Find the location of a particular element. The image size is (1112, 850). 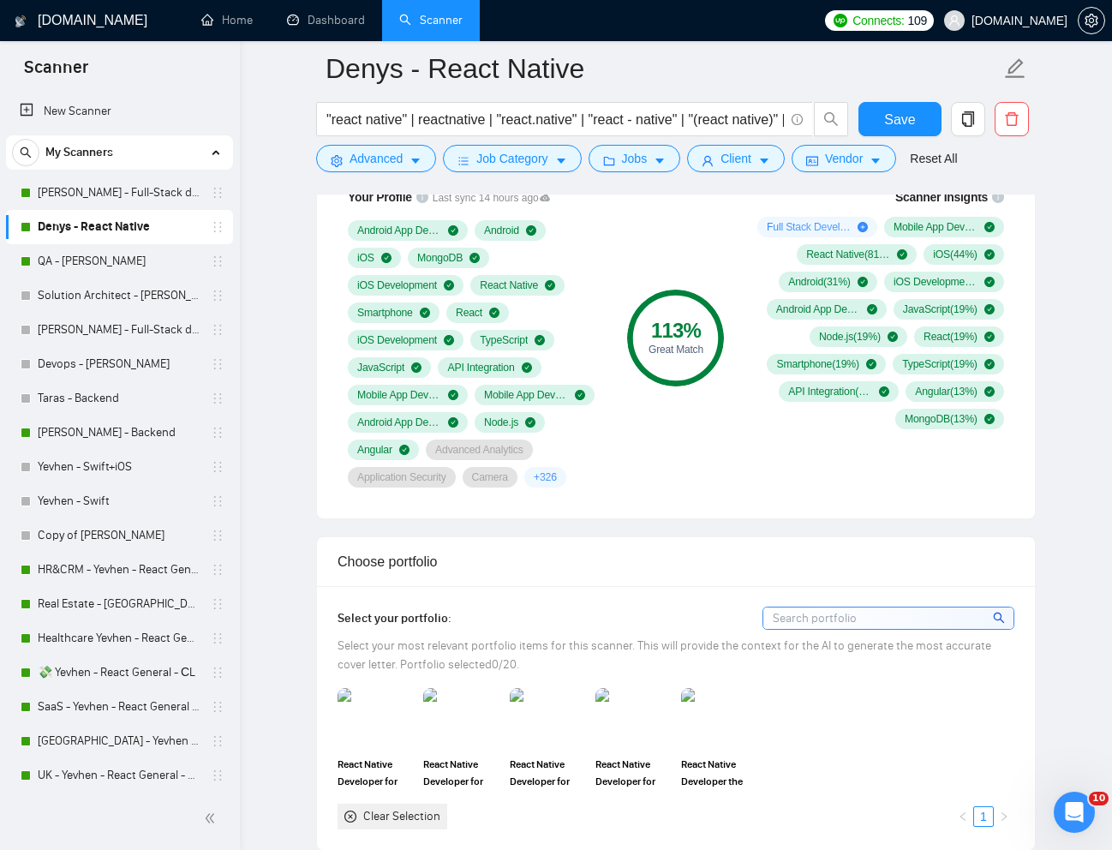

span: Client is located at coordinates (736, 159).